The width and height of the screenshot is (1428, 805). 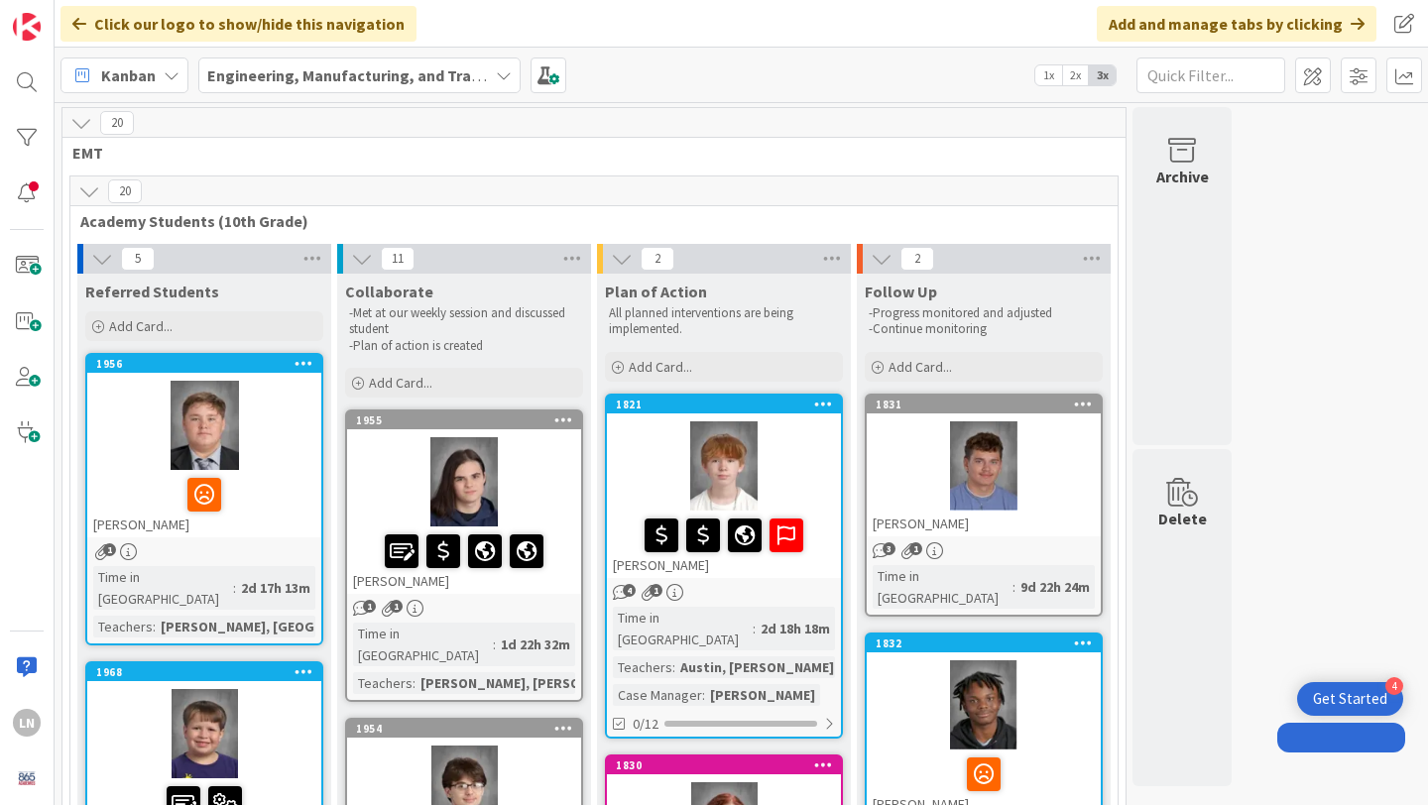 I want to click on span: Referred Students, so click(x=152, y=292).